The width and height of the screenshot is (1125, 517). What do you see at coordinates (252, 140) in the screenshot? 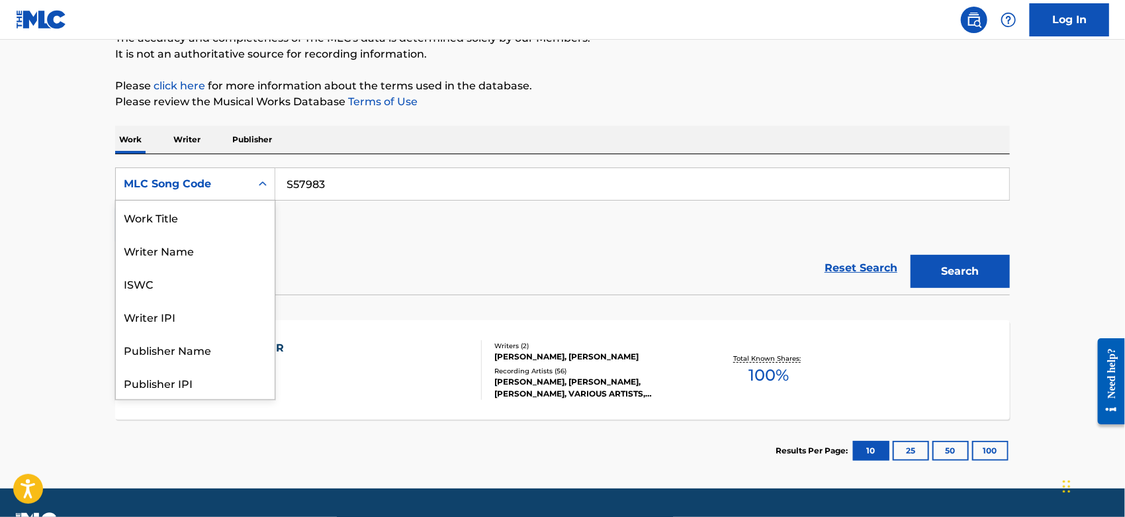
I see `p: Publisher` at bounding box center [252, 140].